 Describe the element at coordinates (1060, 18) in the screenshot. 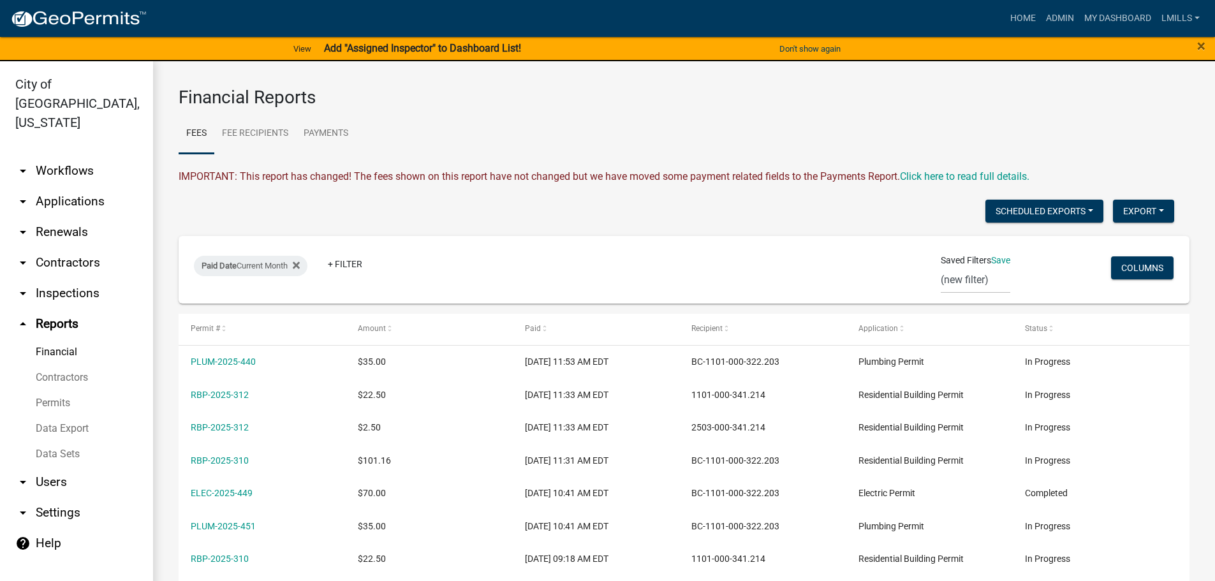

I see `a: Admin` at that location.